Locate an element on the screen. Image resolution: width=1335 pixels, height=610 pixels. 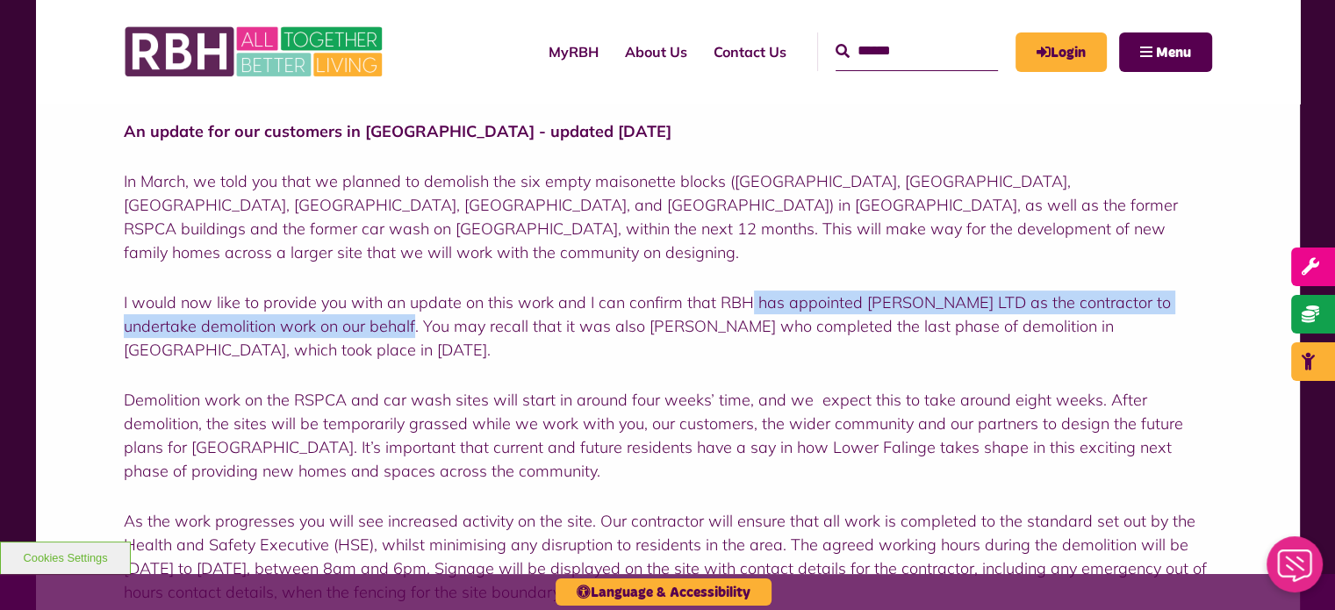
input: Search is located at coordinates (916, 51).